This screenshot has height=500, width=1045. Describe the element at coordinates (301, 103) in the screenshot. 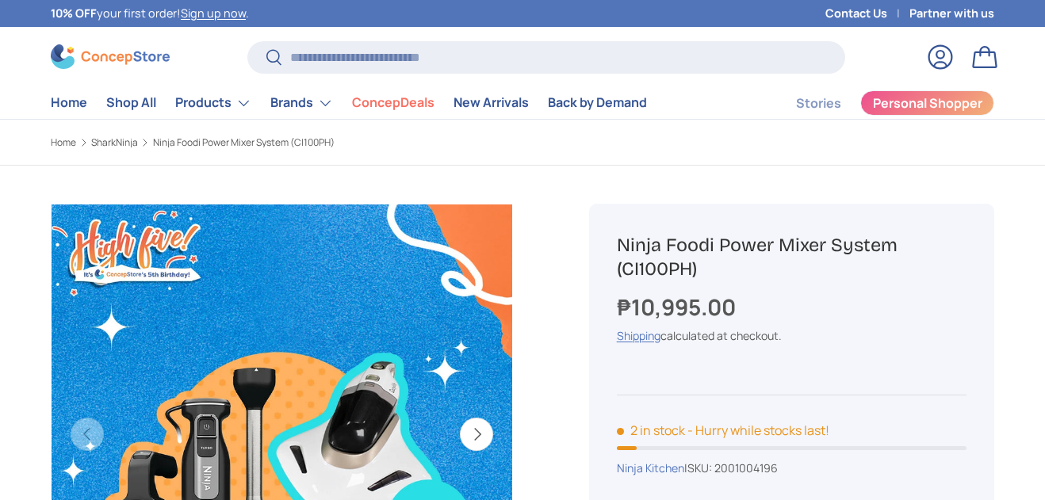

I see `summary: Brands` at that location.